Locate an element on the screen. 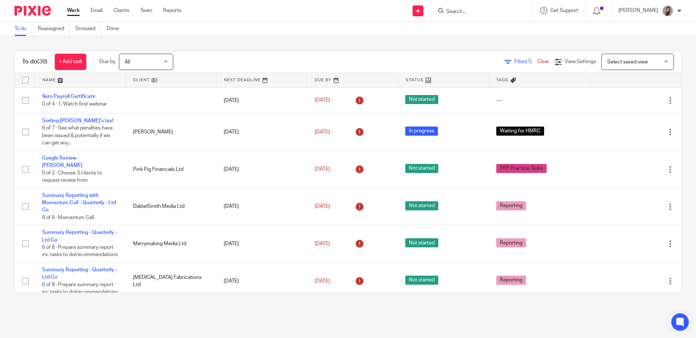 The width and height of the screenshot is (696, 338). span: 0 of 4 · 1. Watch first webinar is located at coordinates (74, 104).